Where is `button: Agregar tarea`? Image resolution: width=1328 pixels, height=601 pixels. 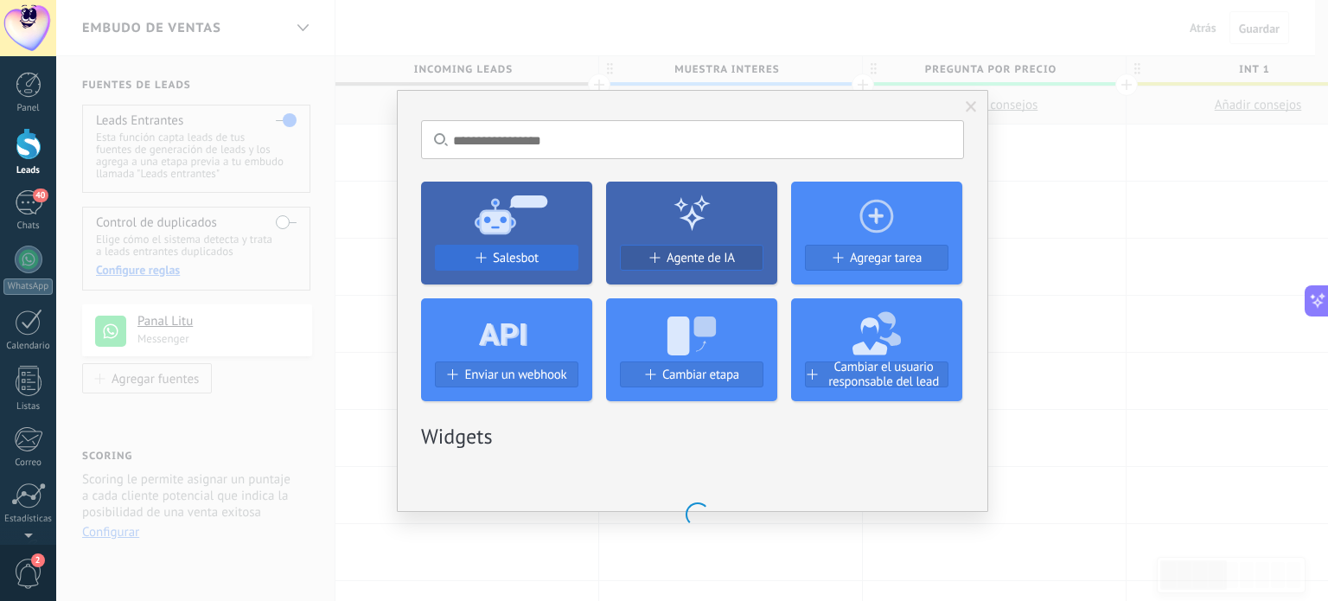 button: Agregar tarea is located at coordinates (877, 258).